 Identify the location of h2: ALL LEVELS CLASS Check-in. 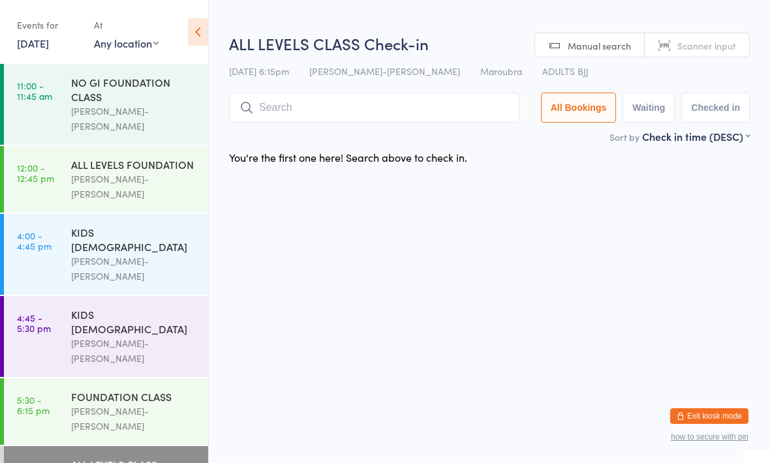
(490, 43).